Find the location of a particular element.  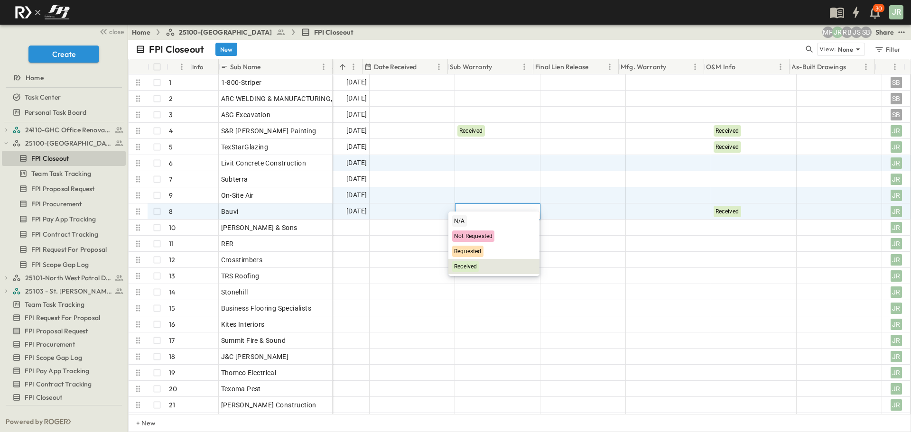

div: FPI Request For Proposaltest is located at coordinates (64, 250).